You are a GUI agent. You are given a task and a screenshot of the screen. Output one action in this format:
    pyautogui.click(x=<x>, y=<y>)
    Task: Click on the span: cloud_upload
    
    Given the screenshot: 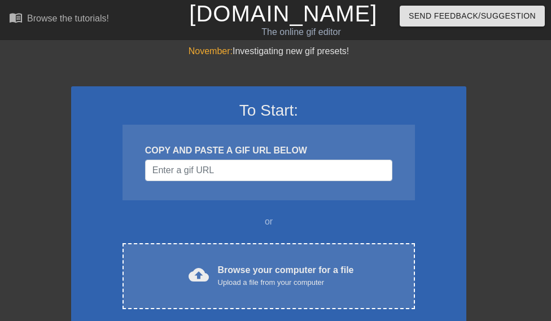 What is the action you would take?
    pyautogui.click(x=199, y=275)
    